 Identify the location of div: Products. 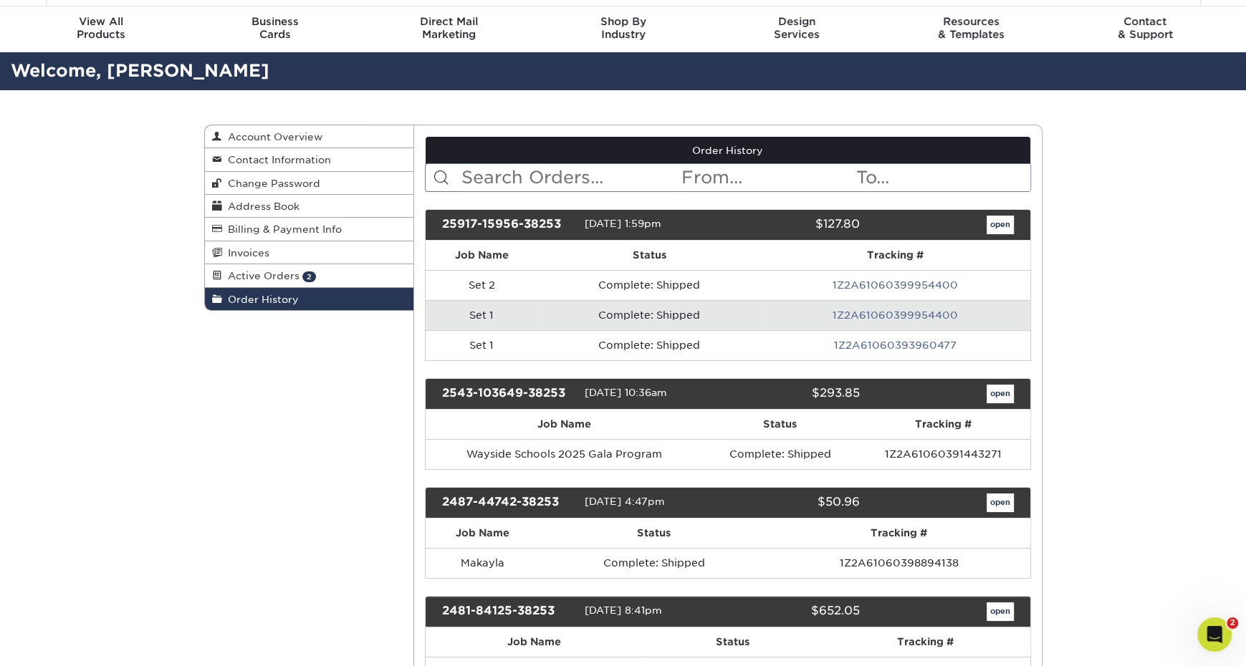
(101, 28).